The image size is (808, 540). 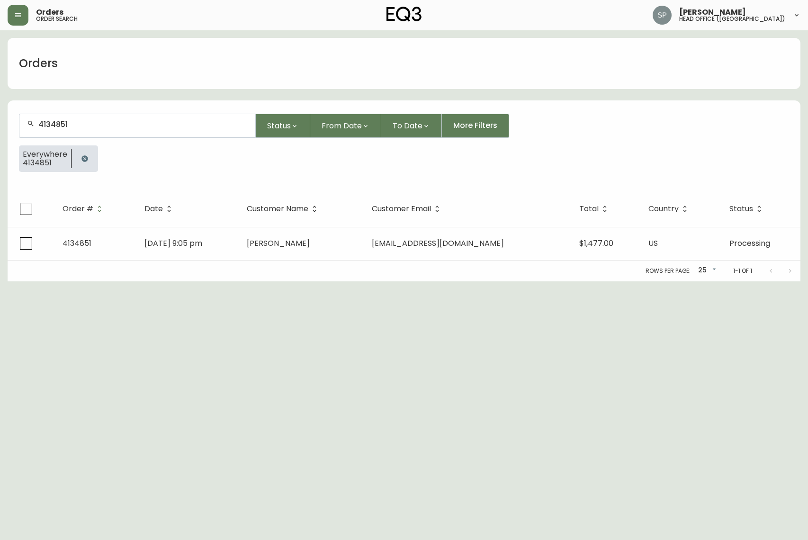 I want to click on h1: Orders, so click(x=38, y=63).